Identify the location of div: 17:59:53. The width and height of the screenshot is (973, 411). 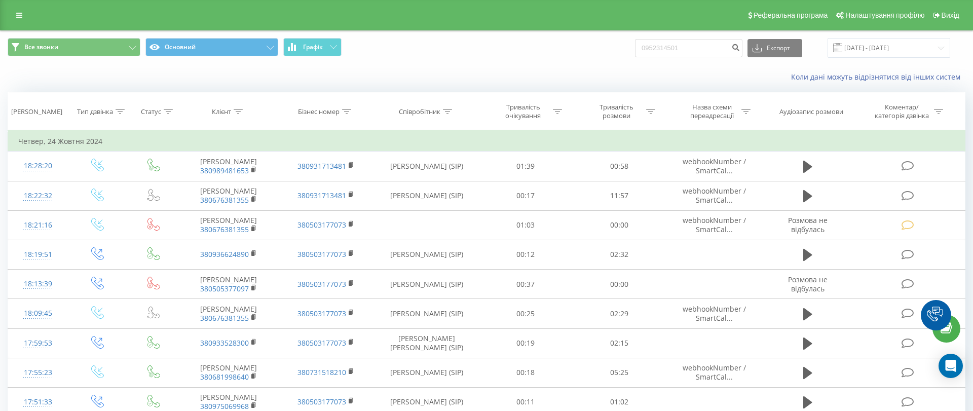
(38, 343).